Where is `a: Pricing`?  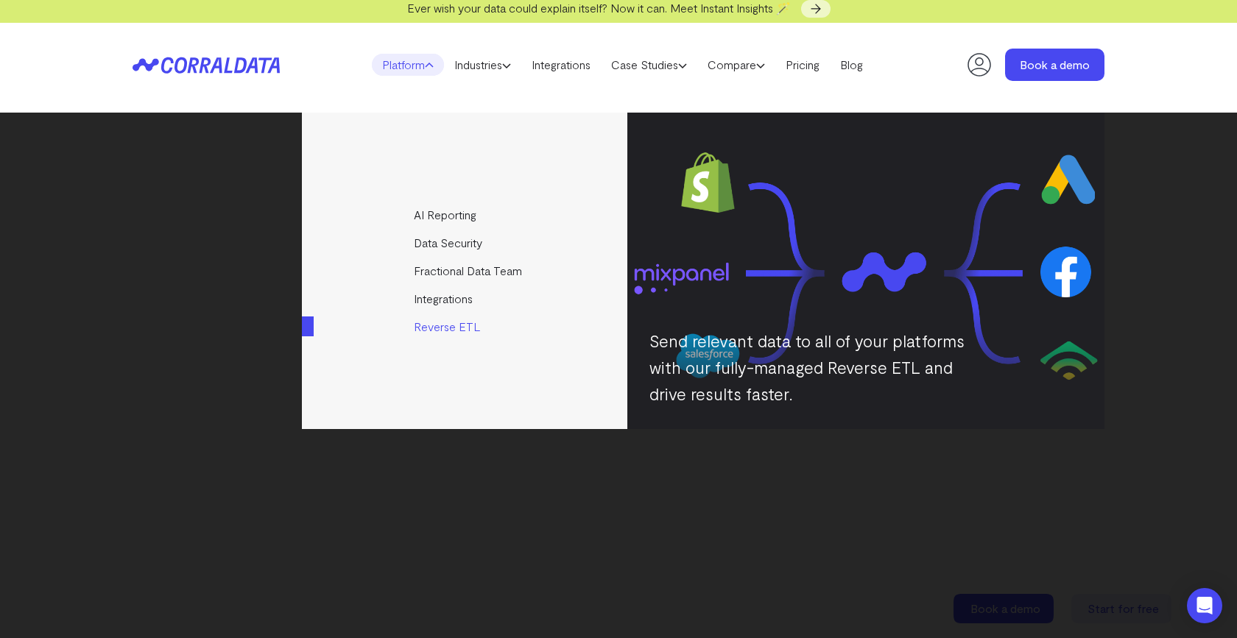 a: Pricing is located at coordinates (803, 65).